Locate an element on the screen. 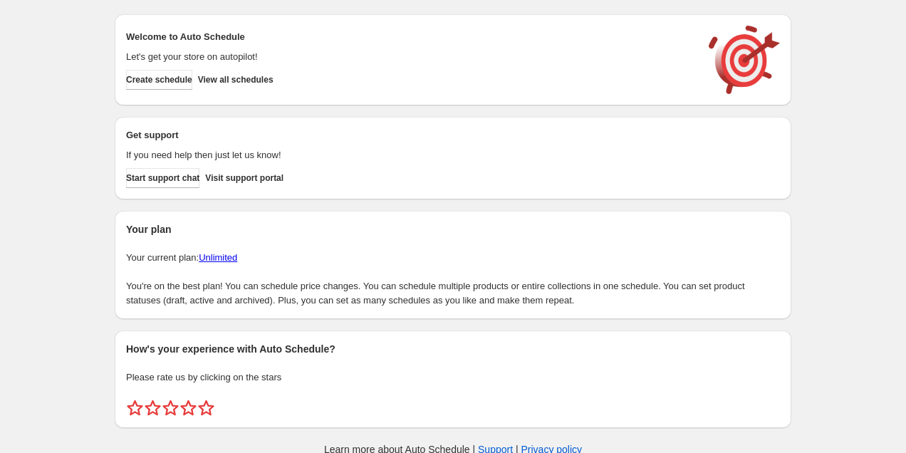 The height and width of the screenshot is (453, 906). h2: Your plan is located at coordinates (453, 229).